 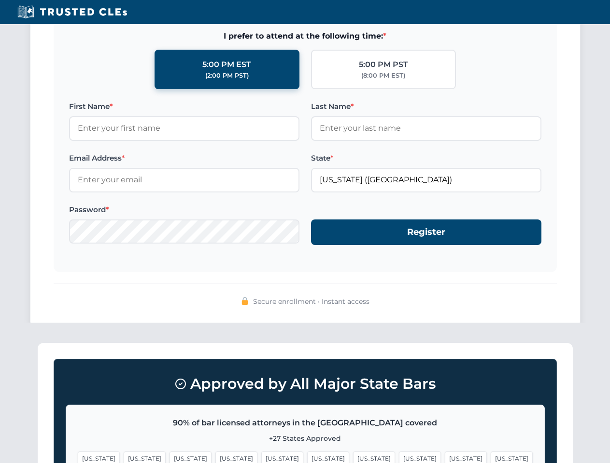 I want to click on label: Email Address, so click(x=184, y=158).